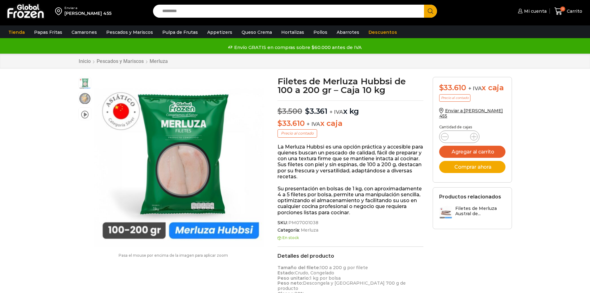 The image size is (590, 293). Describe the element at coordinates (303, 222) in the screenshot. I see `span: PM07001038` at that location.